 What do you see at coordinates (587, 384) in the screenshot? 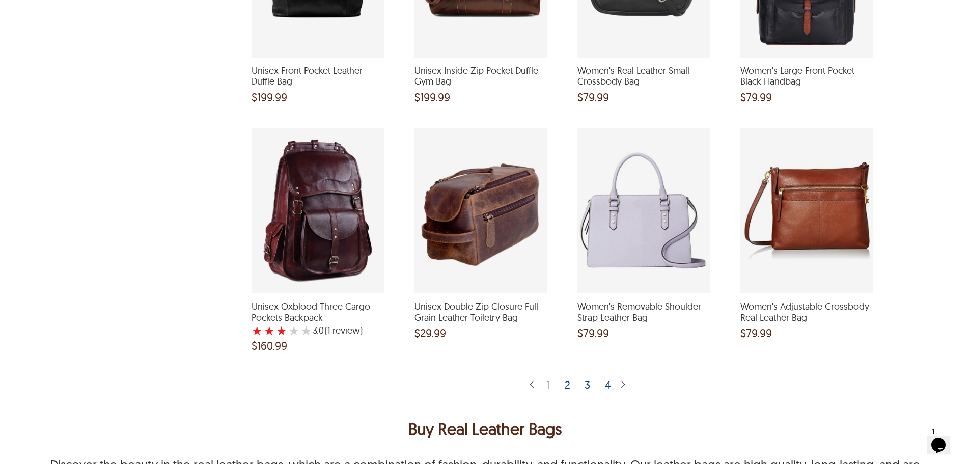
I see `div: 3` at bounding box center [587, 384].